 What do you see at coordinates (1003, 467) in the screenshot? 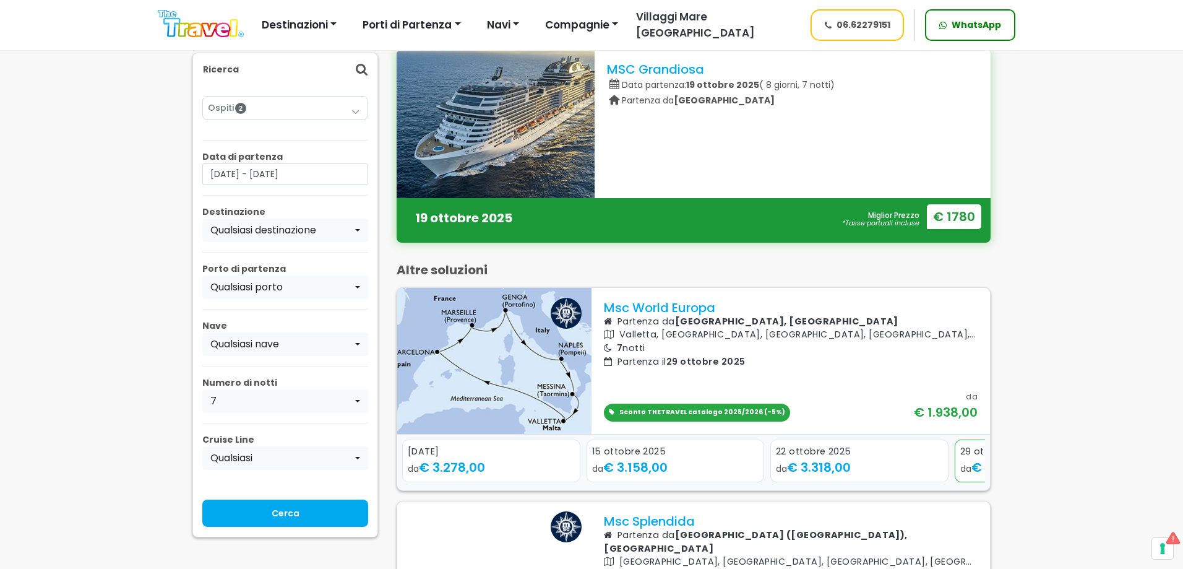
I see `span: € 1.938,00` at bounding box center [1003, 467].